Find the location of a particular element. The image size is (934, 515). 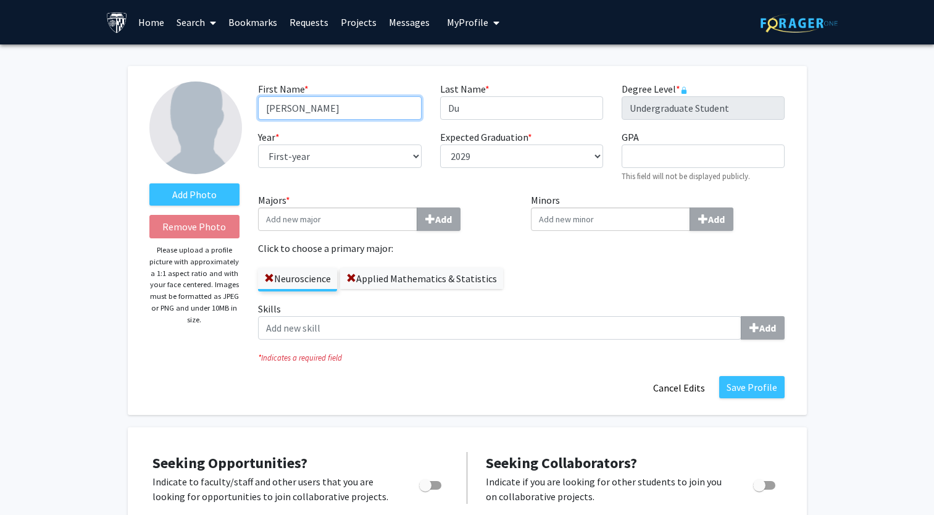

button: Save Profile is located at coordinates (752, 387).